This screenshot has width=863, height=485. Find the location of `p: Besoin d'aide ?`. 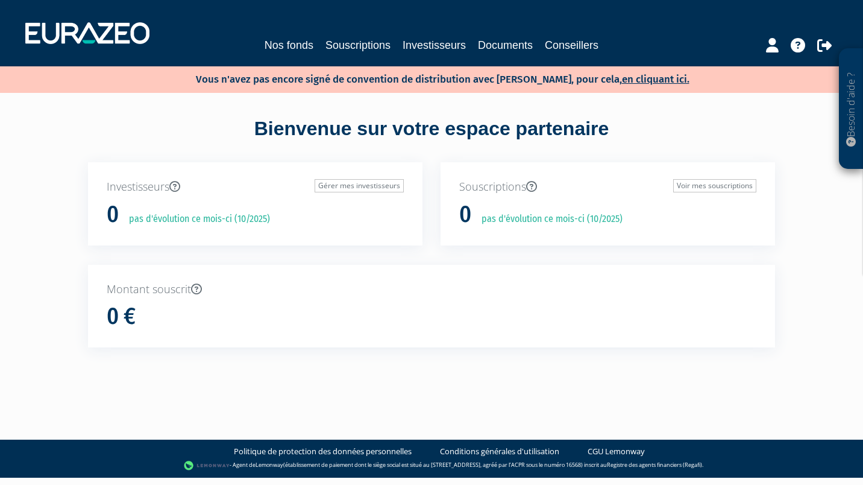

p: Besoin d'aide ? is located at coordinates (851, 109).